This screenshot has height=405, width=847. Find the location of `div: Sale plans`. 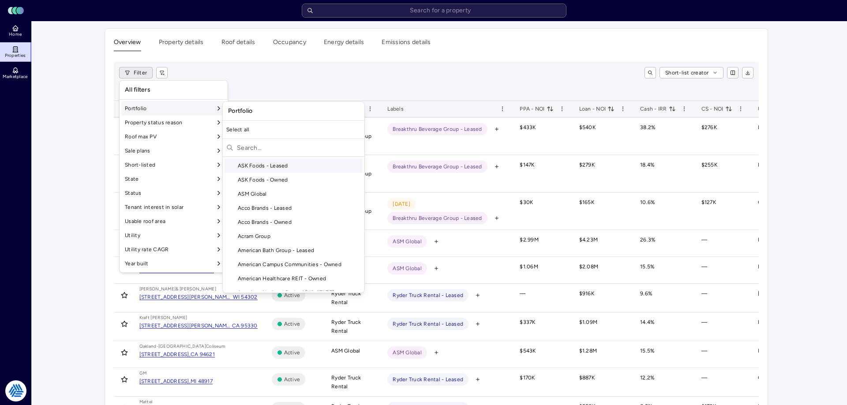

div: Sale plans is located at coordinates (173, 151).